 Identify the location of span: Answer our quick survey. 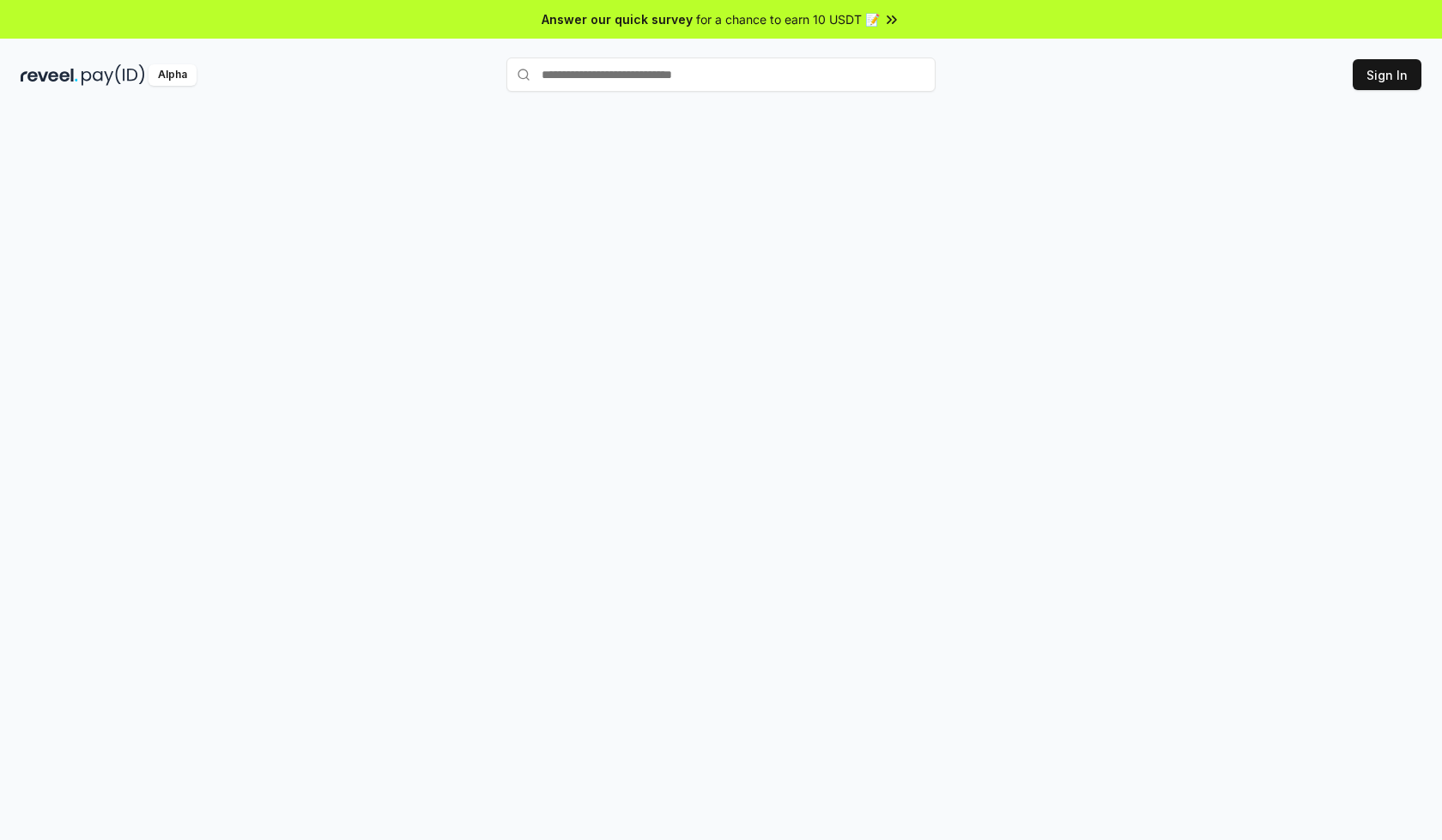
(617, 19).